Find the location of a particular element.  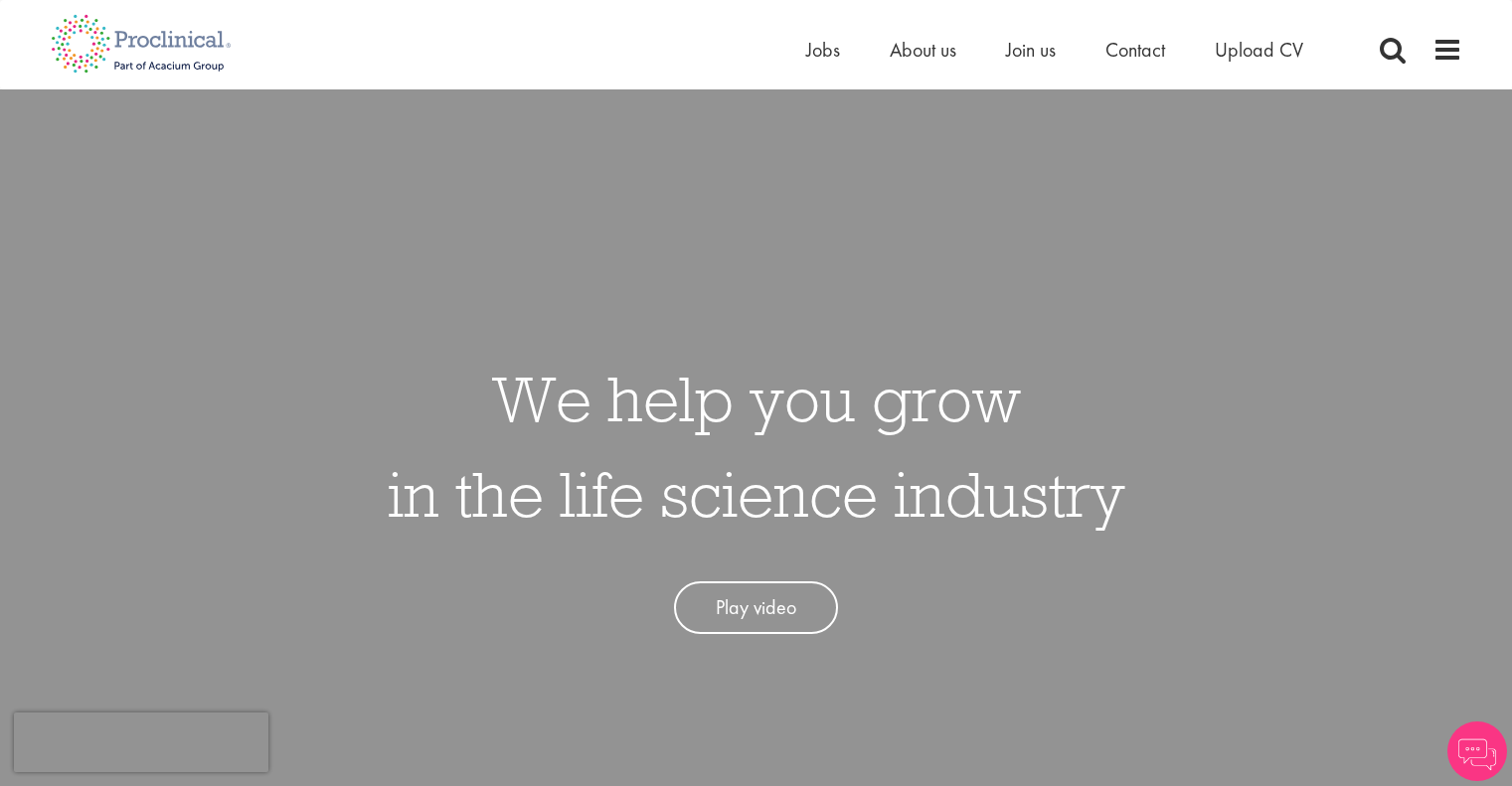

a: About us is located at coordinates (922, 50).